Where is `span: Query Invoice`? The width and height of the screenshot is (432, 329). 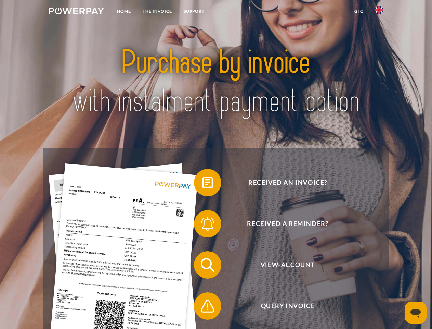
span: Query Invoice is located at coordinates (288, 306).